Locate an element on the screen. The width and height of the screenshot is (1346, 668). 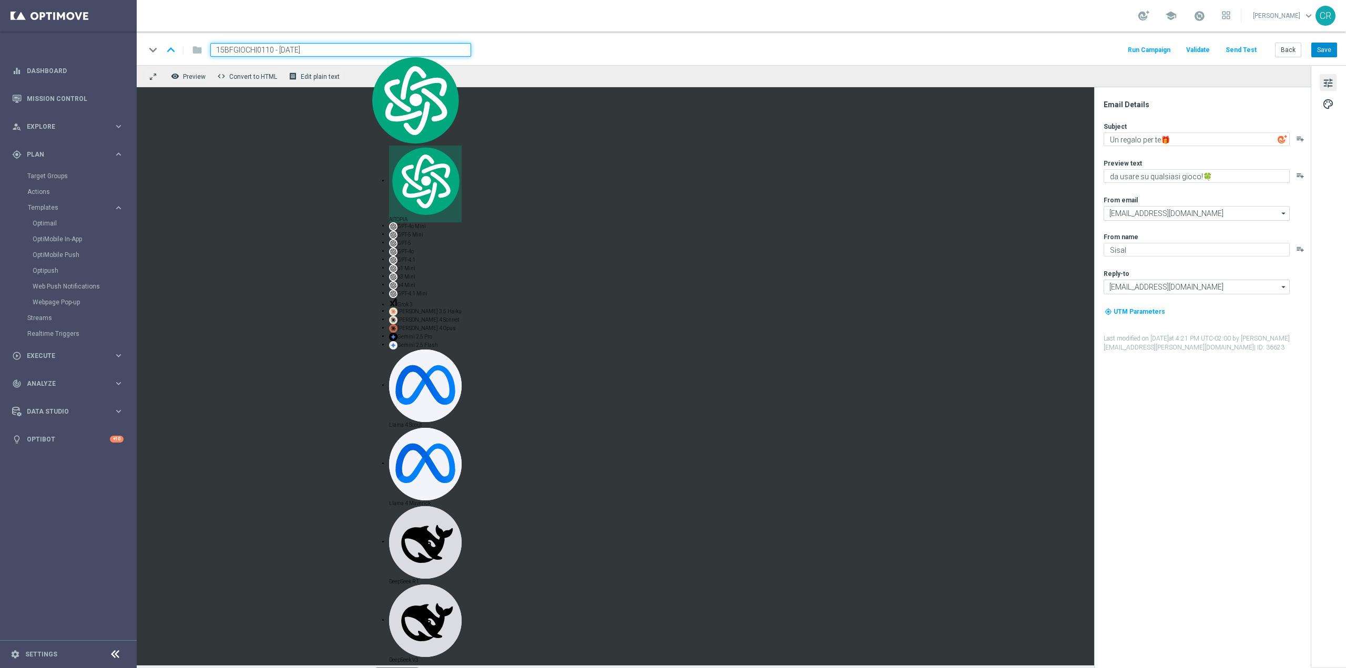
i: gps_fixed is located at coordinates (17, 155).